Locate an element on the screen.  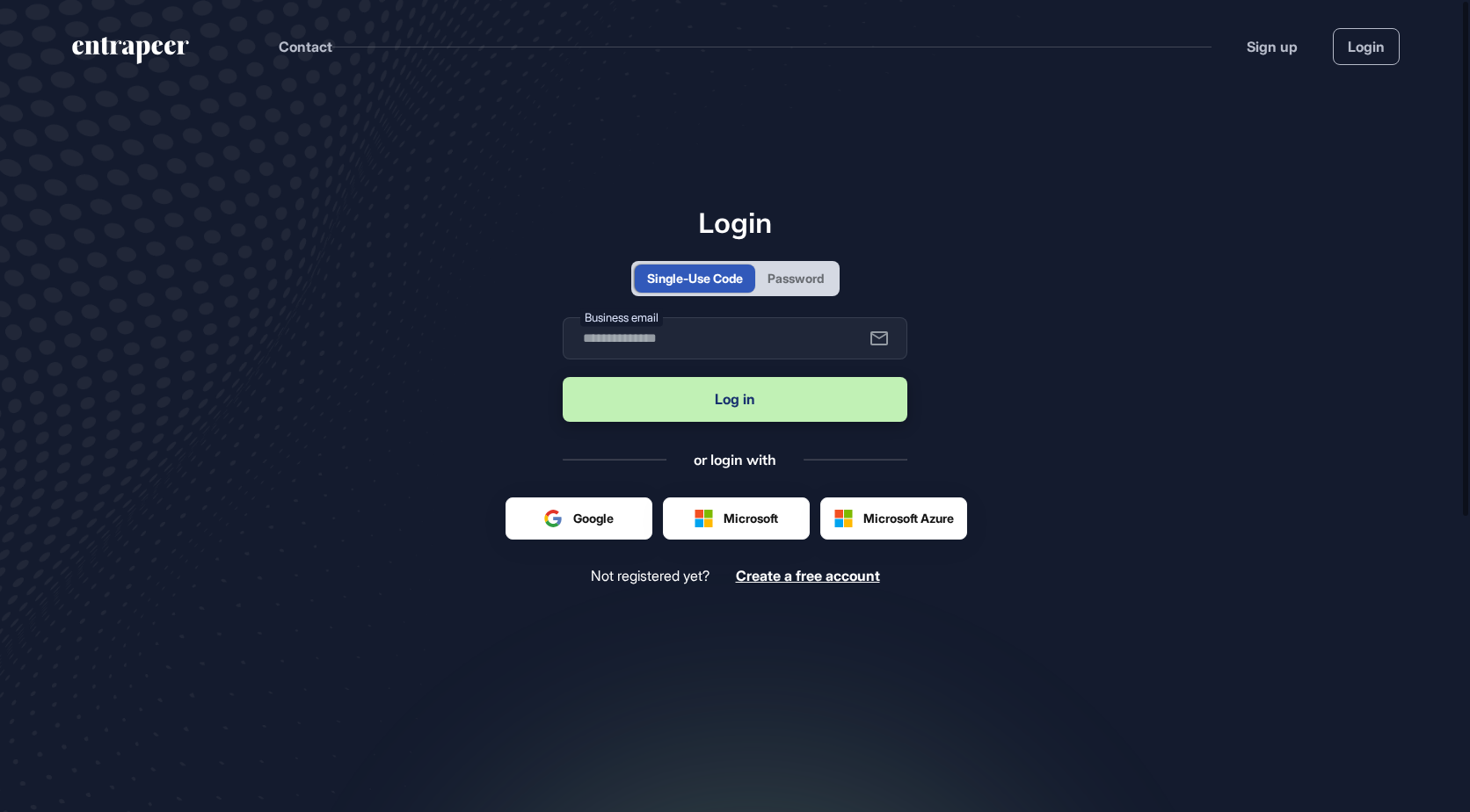
a: Create a free account is located at coordinates (808, 576).